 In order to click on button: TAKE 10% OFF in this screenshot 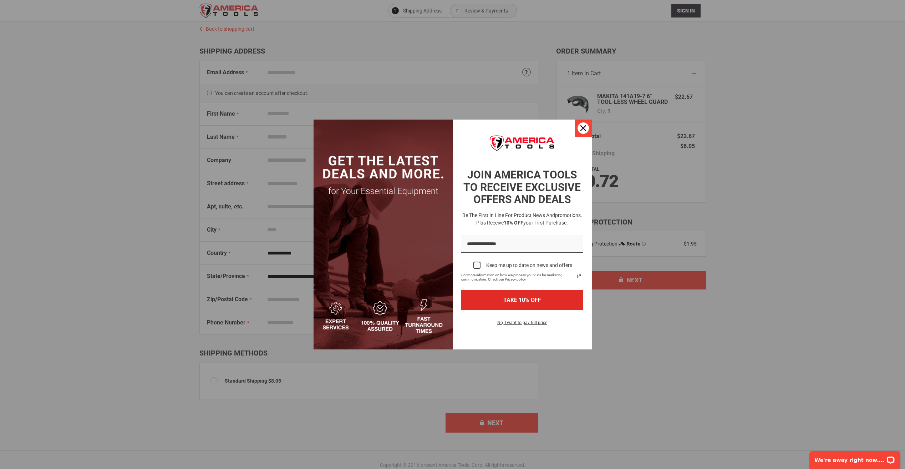, I will do `click(522, 300)`.